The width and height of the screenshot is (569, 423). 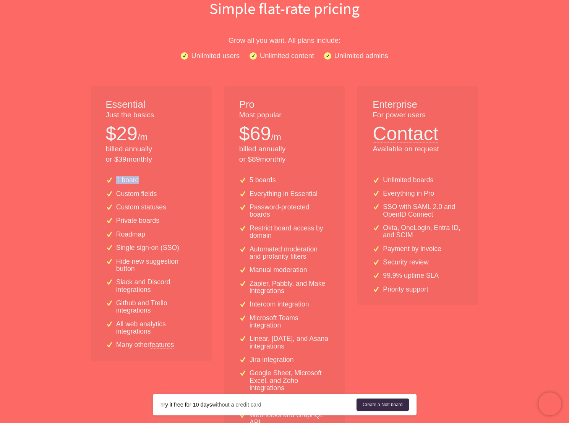 What do you see at coordinates (423, 232) in the screenshot?
I see `p: Okta, OneLogin, Entra ID, and SCIM` at bounding box center [423, 232].